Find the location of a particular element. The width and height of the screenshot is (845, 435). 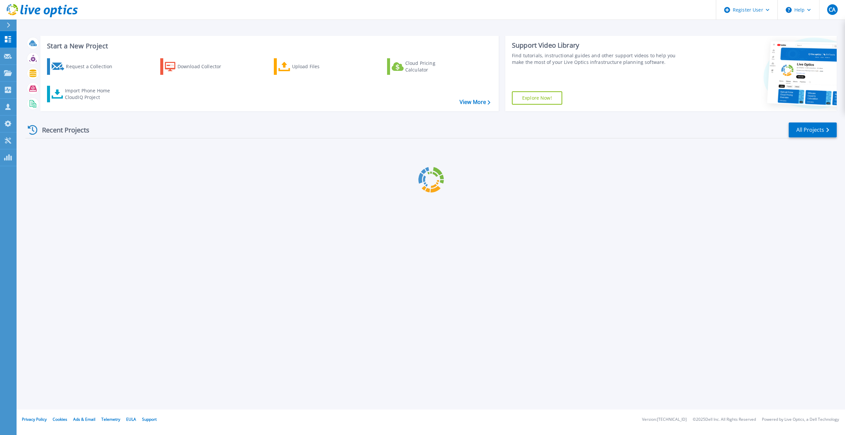

a: EULA is located at coordinates (131, 419).